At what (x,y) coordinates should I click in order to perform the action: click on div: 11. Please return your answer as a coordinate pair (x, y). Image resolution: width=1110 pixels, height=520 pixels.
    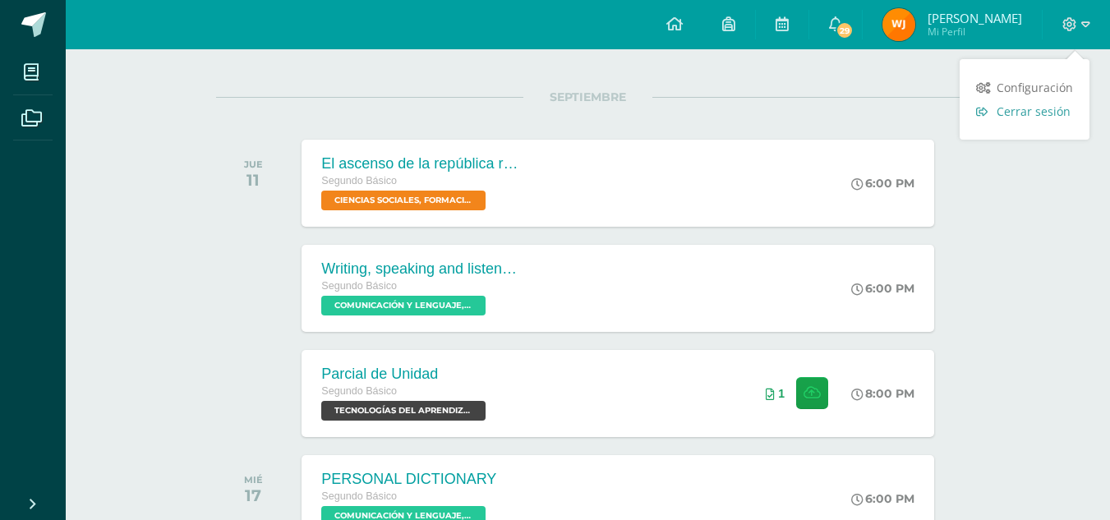
    Looking at the image, I should click on (253, 180).